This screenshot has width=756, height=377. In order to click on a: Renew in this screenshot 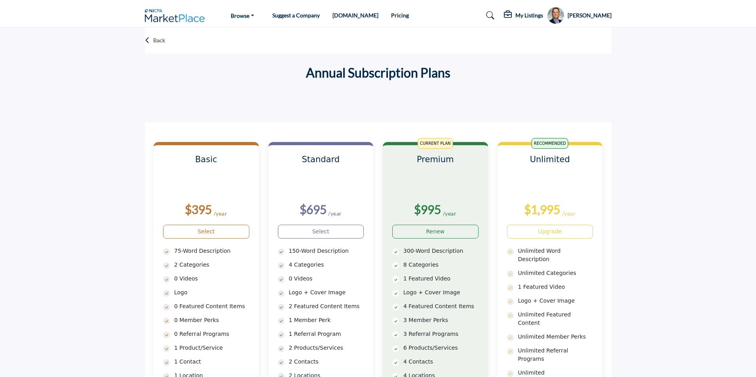, I will do `click(435, 232)`.